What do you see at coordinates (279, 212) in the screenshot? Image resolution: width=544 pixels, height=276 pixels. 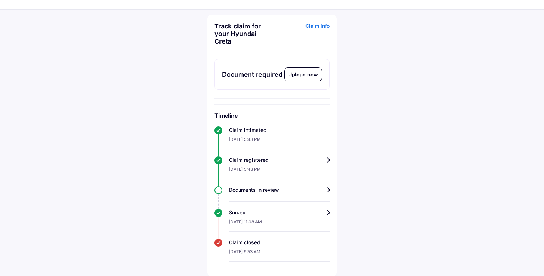 I see `div: Survey` at bounding box center [279, 212].